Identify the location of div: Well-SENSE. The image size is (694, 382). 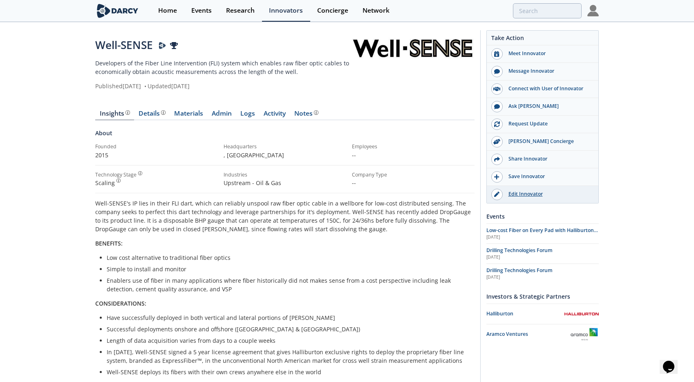
(224, 45).